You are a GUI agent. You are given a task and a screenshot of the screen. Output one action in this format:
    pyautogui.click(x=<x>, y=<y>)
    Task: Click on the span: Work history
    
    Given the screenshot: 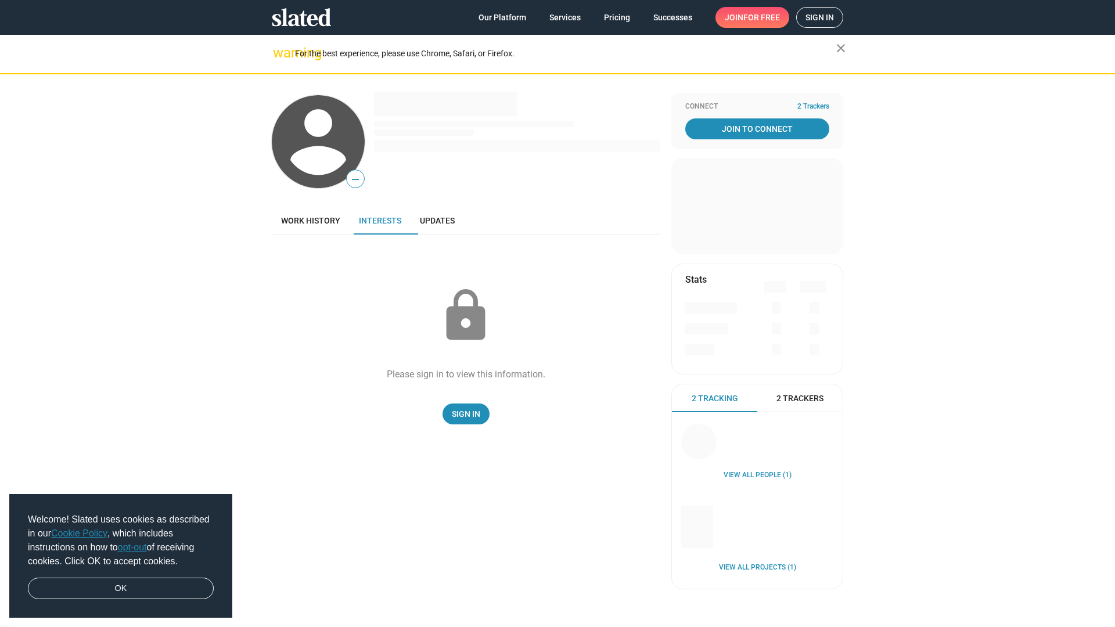 What is the action you would take?
    pyautogui.click(x=311, y=221)
    